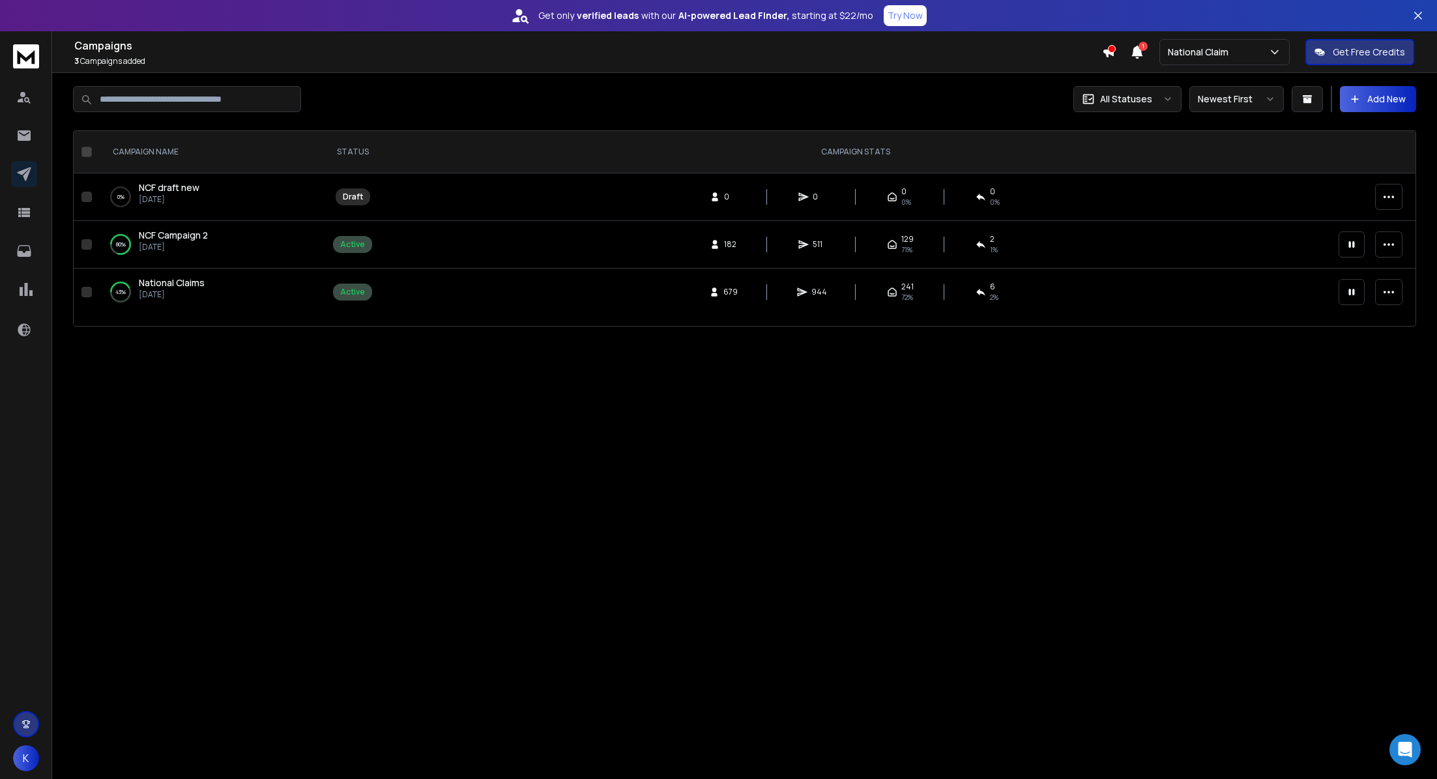 This screenshot has height=779, width=1437. I want to click on span: 71 %, so click(907, 250).